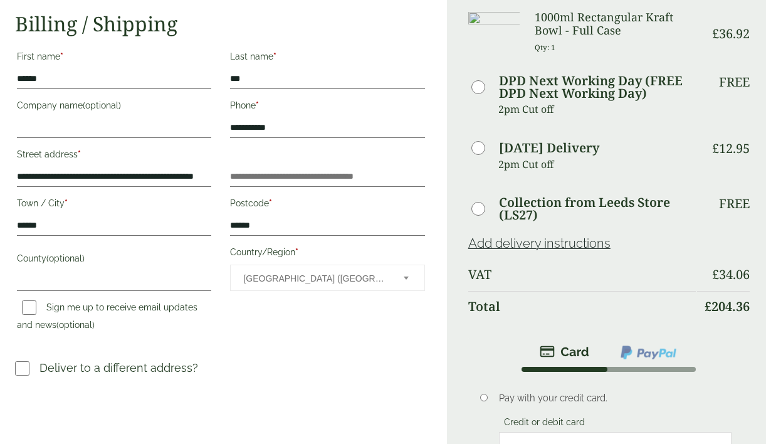 The image size is (766, 444). Describe the element at coordinates (327, 107) in the screenshot. I see `label: Phone` at that location.